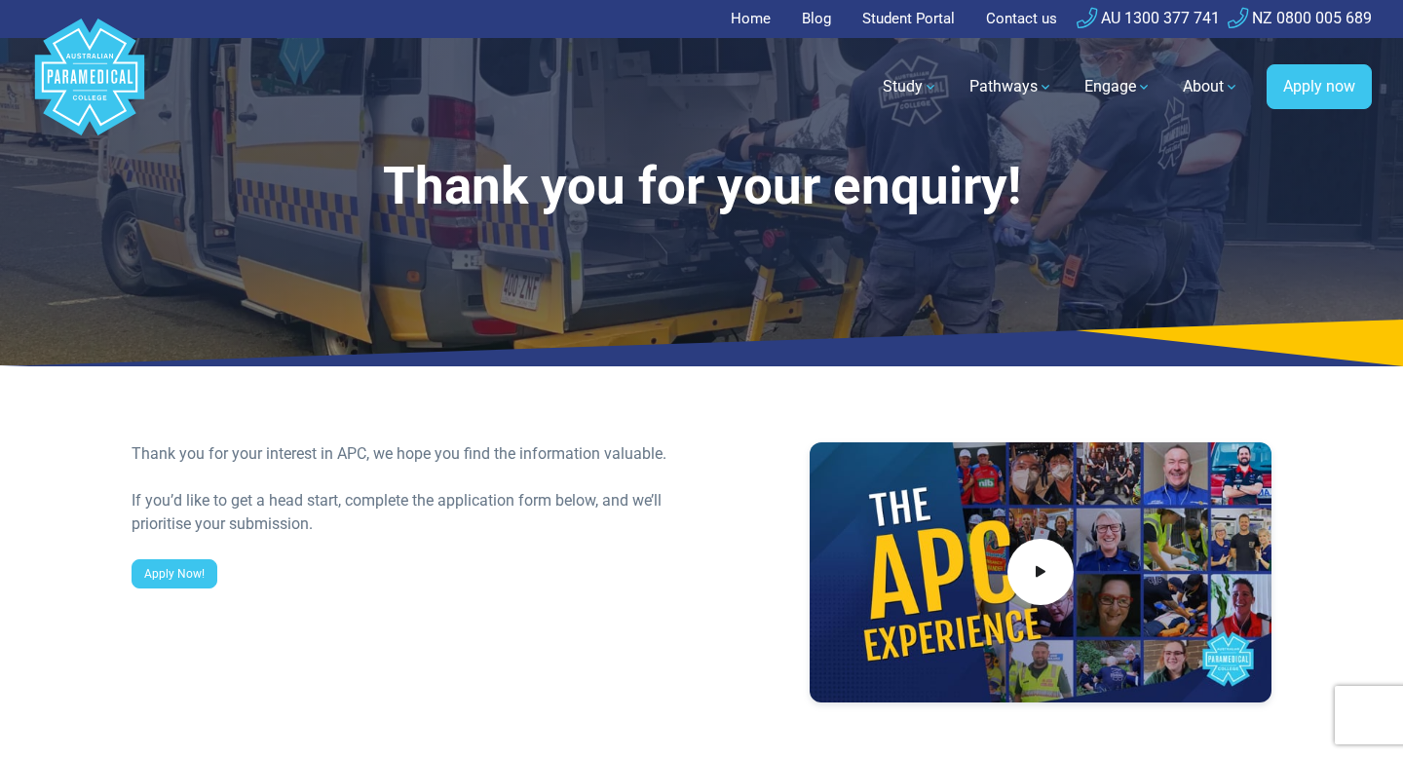 This screenshot has height=758, width=1403. Describe the element at coordinates (1011, 87) in the screenshot. I see `a: Pathways` at that location.